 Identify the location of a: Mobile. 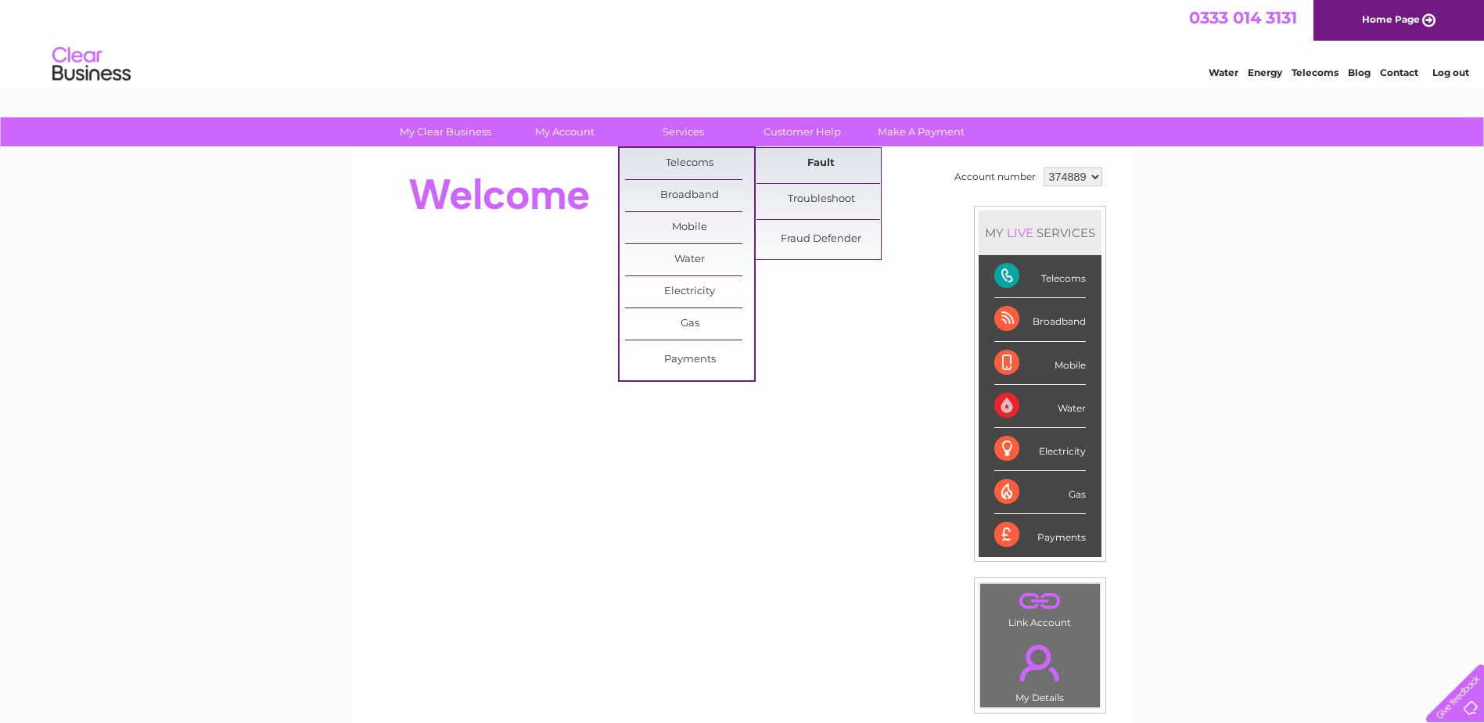
(689, 228).